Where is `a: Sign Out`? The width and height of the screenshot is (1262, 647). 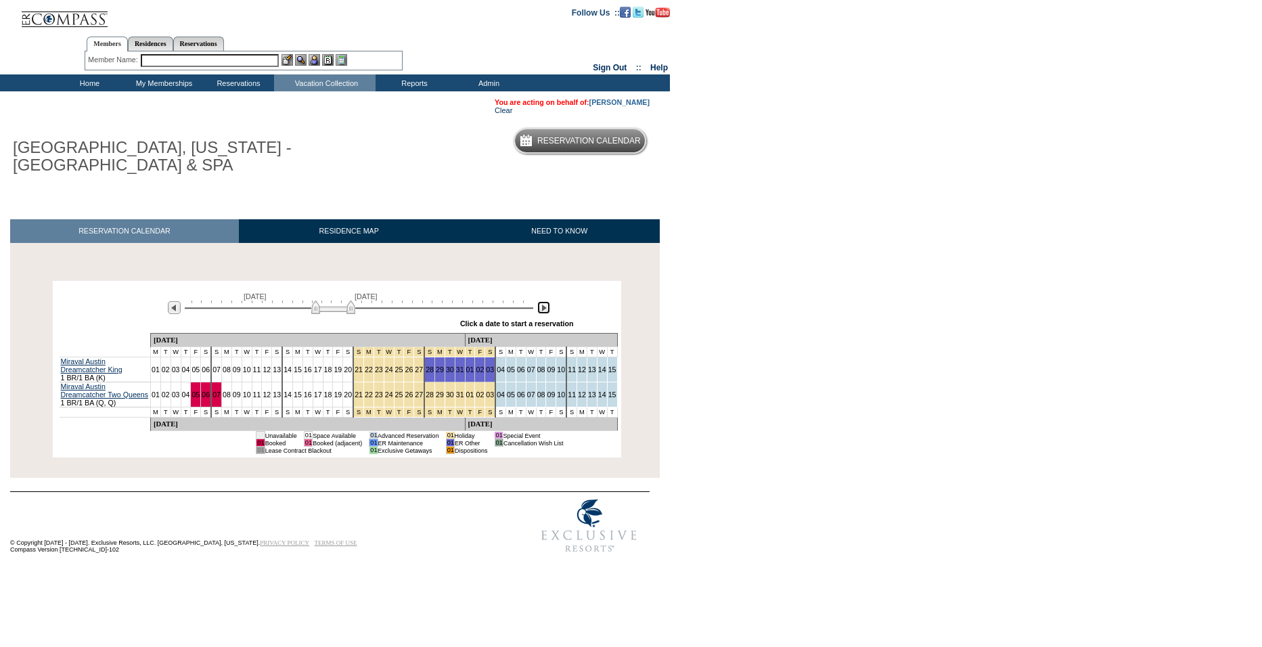
a: Sign Out is located at coordinates (609, 68).